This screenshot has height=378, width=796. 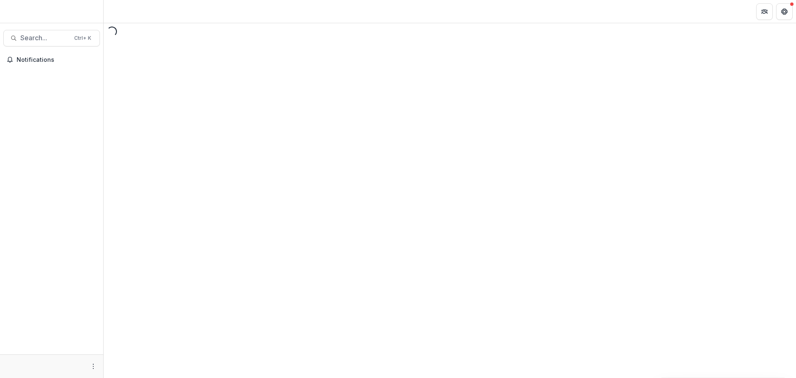 What do you see at coordinates (785, 12) in the screenshot?
I see `button: Get Help` at bounding box center [785, 12].